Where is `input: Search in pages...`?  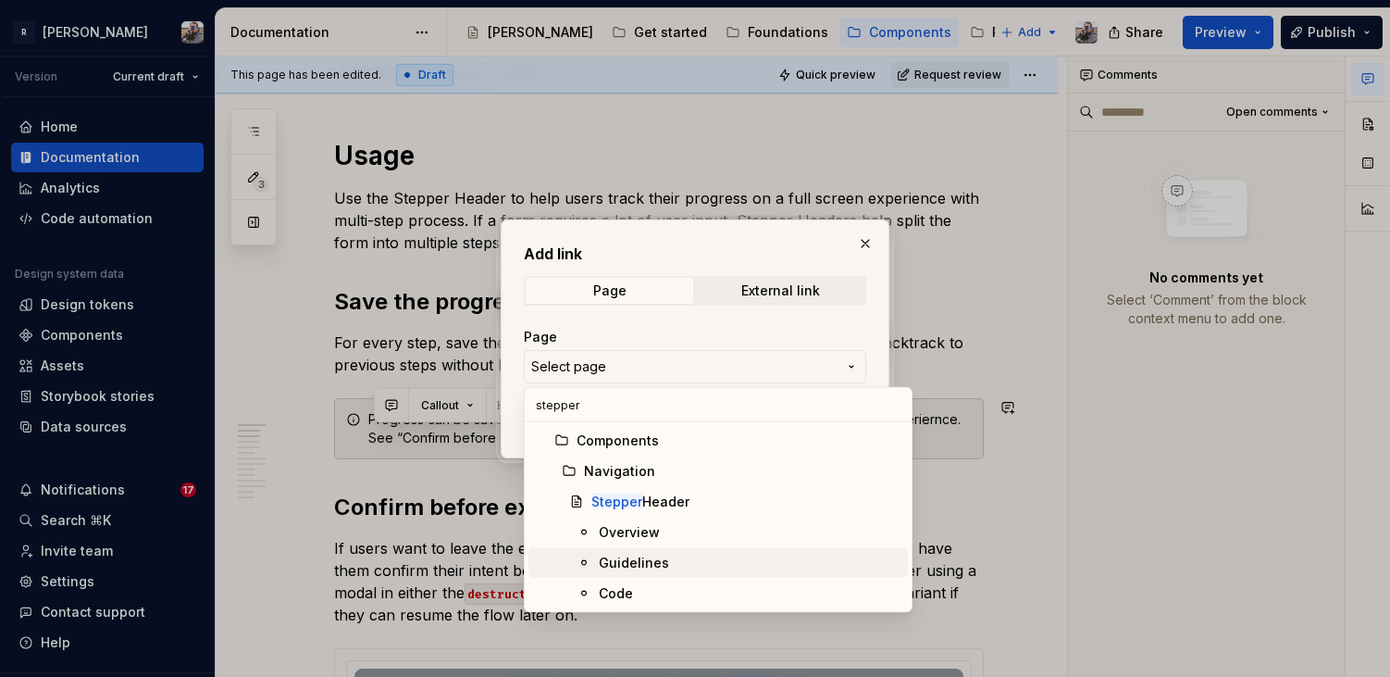
input: Search in pages... is located at coordinates (718, 404).